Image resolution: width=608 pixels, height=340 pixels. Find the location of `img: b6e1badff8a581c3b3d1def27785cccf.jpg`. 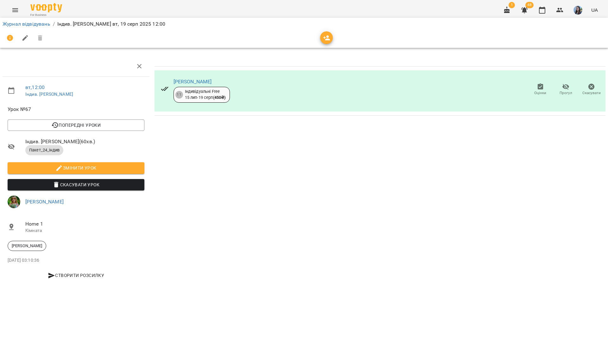

img: b6e1badff8a581c3b3d1def27785cccf.jpg is located at coordinates (578, 10).